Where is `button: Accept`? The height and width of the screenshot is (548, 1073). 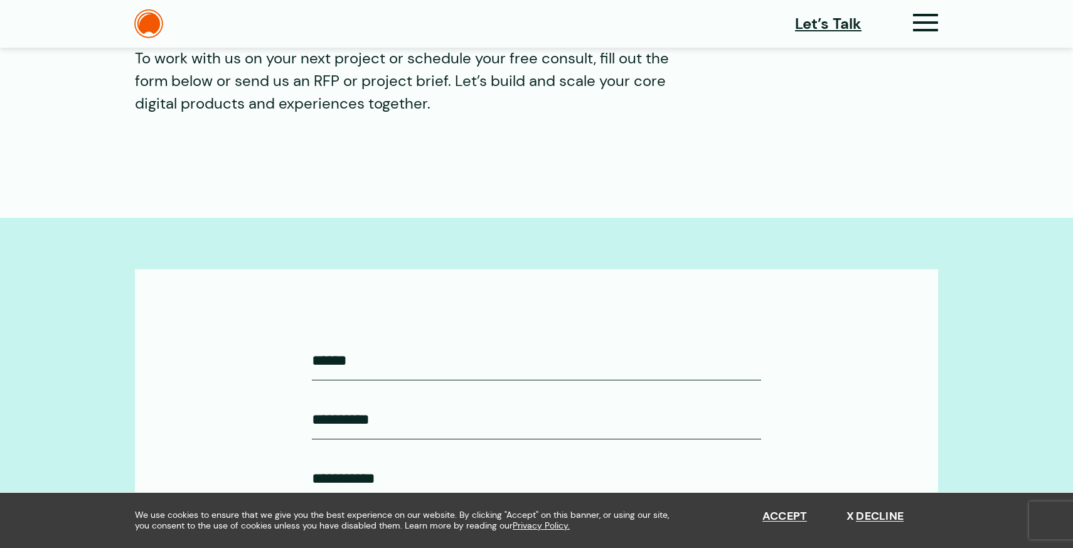
button: Accept is located at coordinates (785, 516).